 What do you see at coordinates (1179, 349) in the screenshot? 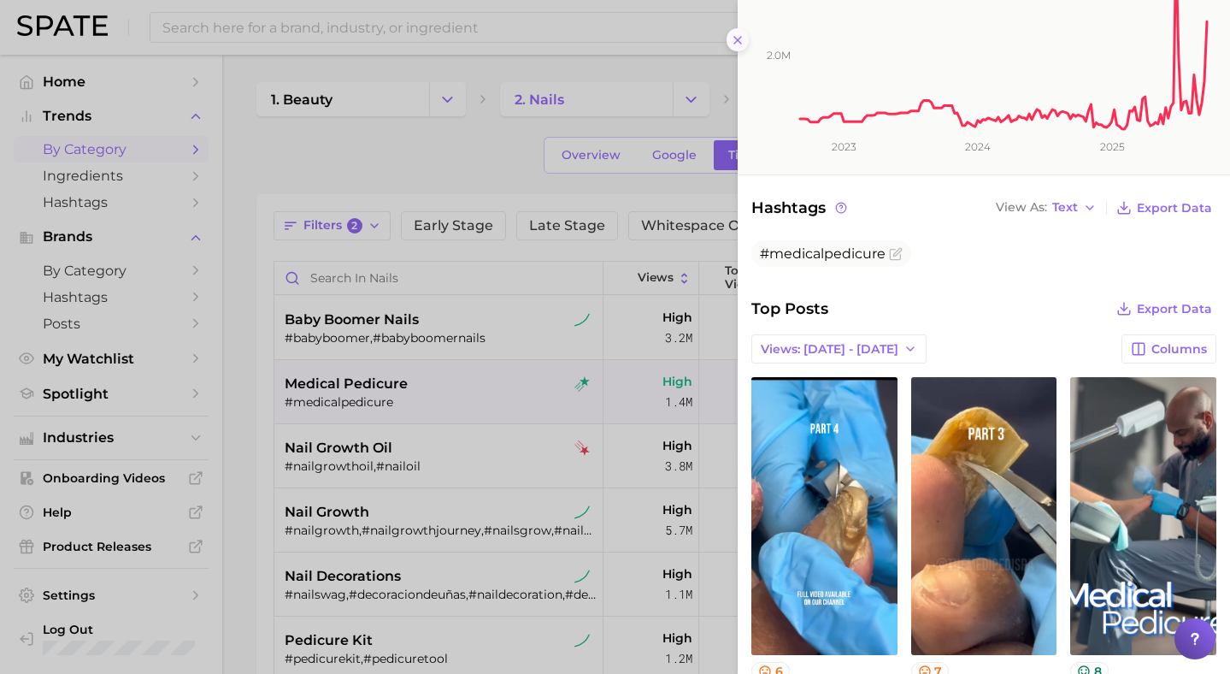
I see `span: Columns` at bounding box center [1179, 349].